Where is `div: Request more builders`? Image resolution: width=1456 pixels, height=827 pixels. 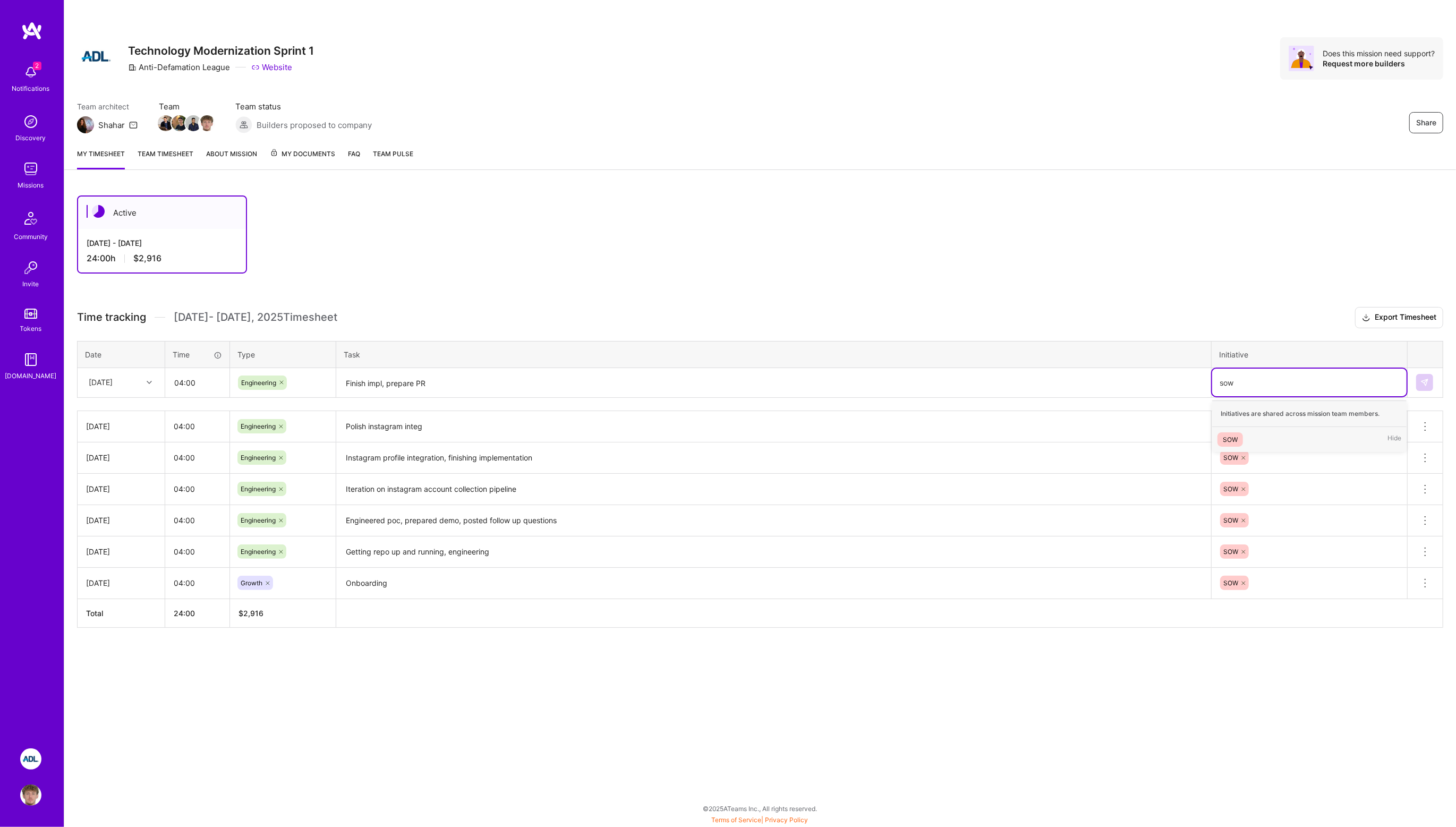 div: Request more builders is located at coordinates (1379, 63).